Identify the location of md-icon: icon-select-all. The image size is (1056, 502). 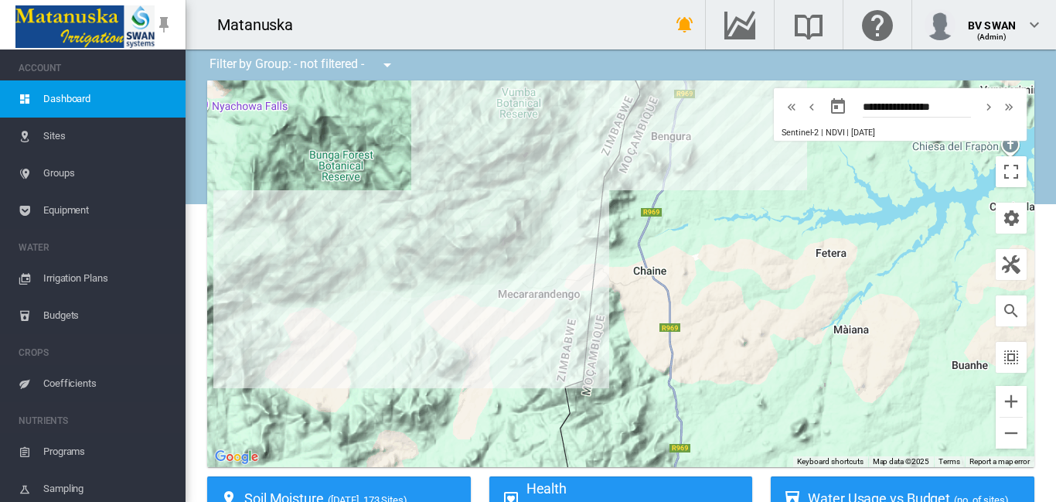
(1011, 357).